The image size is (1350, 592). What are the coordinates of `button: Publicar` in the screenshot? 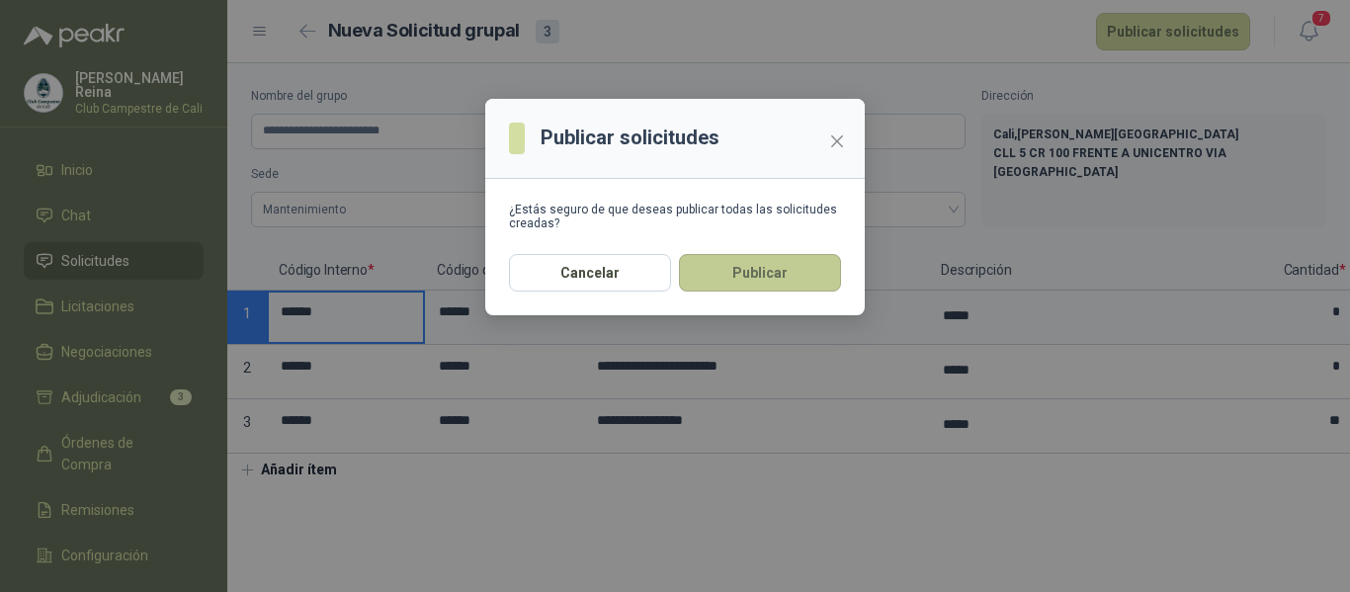 It's located at (760, 273).